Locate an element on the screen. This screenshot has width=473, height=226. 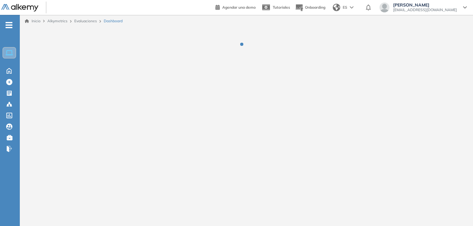
img: arrow is located at coordinates (352, 7).